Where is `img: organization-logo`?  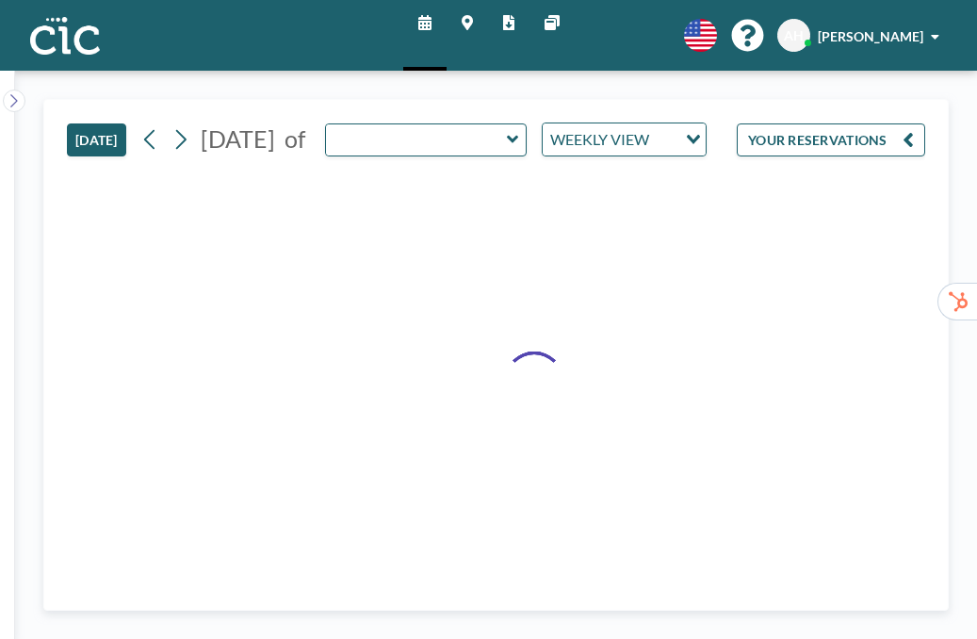 img: organization-logo is located at coordinates (65, 36).